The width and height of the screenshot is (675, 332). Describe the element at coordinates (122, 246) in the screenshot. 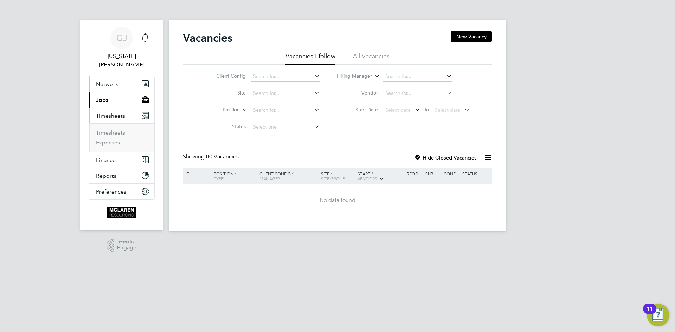

I see `a: Powered byEngage` at that location.